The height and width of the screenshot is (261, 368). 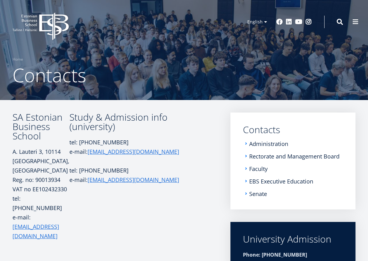 What do you see at coordinates (289, 22) in the screenshot?
I see `a: Linkedin` at bounding box center [289, 22].